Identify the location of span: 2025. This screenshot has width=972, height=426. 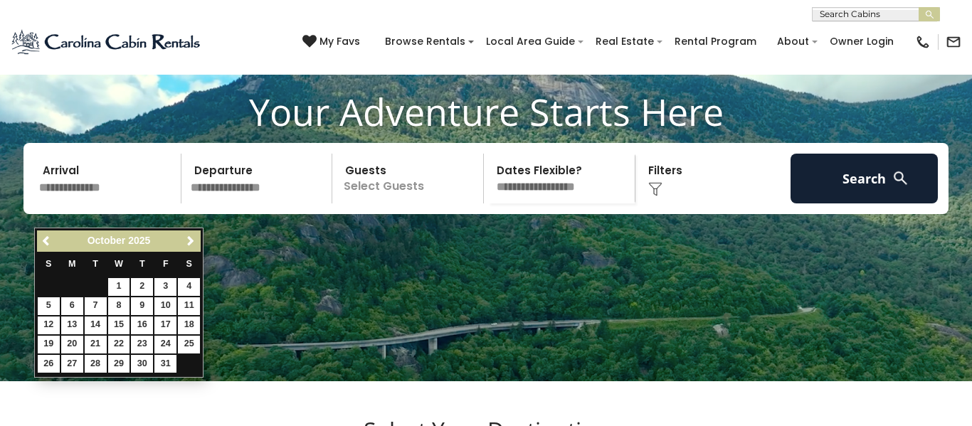
(139, 240).